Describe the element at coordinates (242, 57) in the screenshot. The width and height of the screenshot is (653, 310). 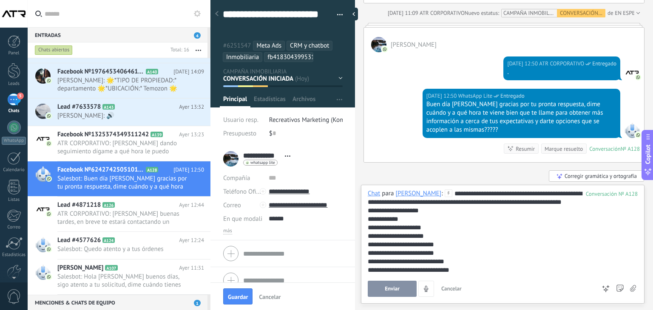
I see `span: Inmobiliaria` at that location.